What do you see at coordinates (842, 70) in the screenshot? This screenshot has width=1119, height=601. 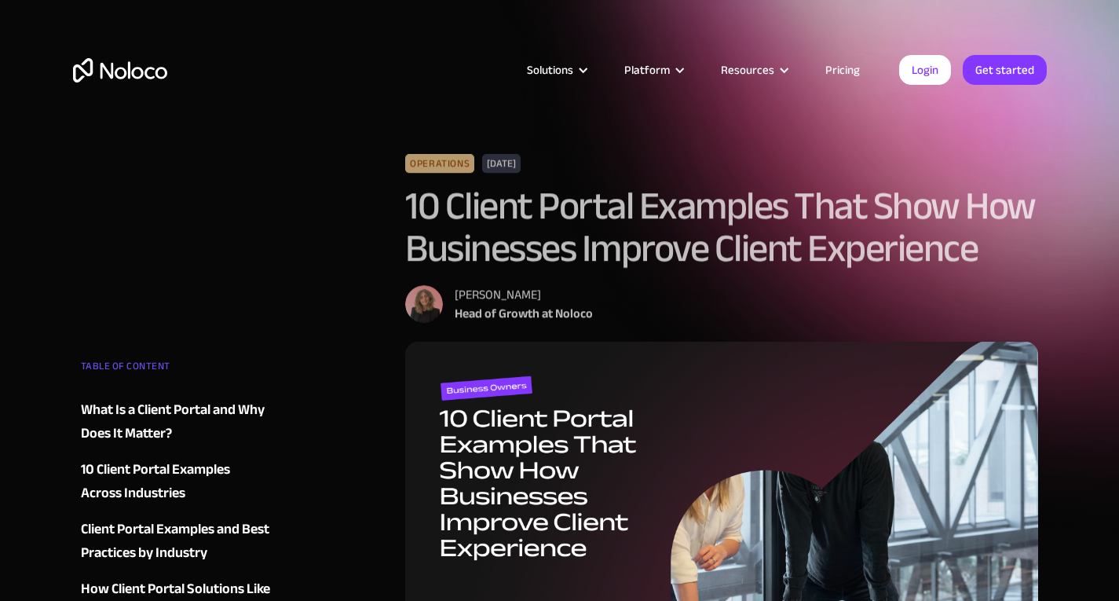 I see `a: Pricing` at bounding box center [842, 70].